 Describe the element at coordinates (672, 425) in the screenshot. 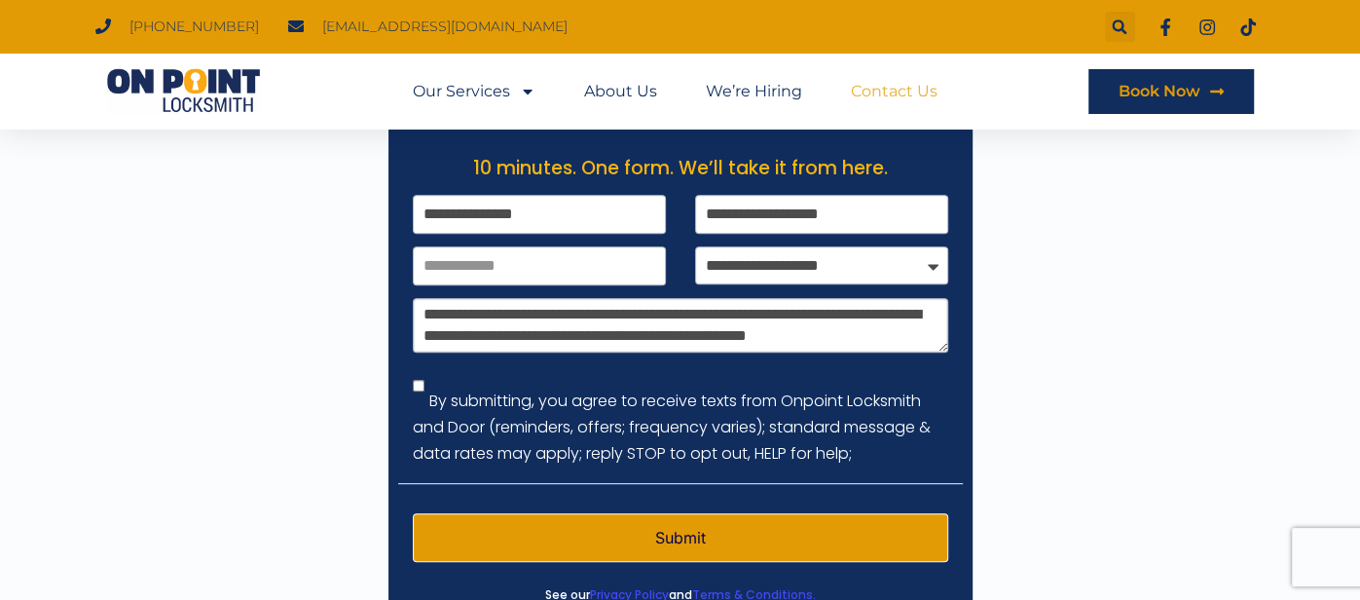

I see `label: By submitting, you agree to receive texts from Onpoint Locksmith and Door (reminders, offers; fre...` at that location.